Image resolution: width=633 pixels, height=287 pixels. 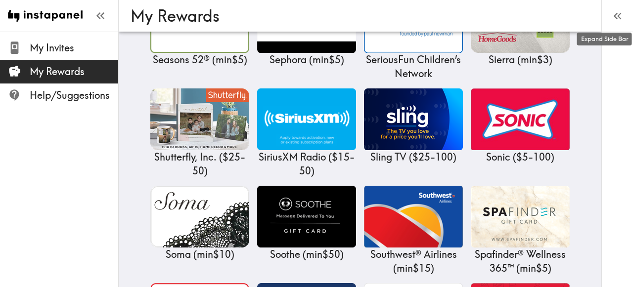 What do you see at coordinates (604, 39) in the screenshot?
I see `div: Expand Side Bar` at bounding box center [604, 39].